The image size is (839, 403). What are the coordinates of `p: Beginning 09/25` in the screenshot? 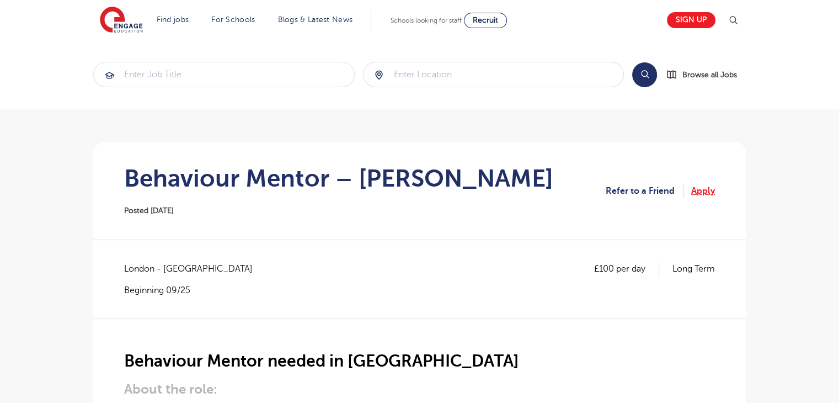 It's located at (194, 290).